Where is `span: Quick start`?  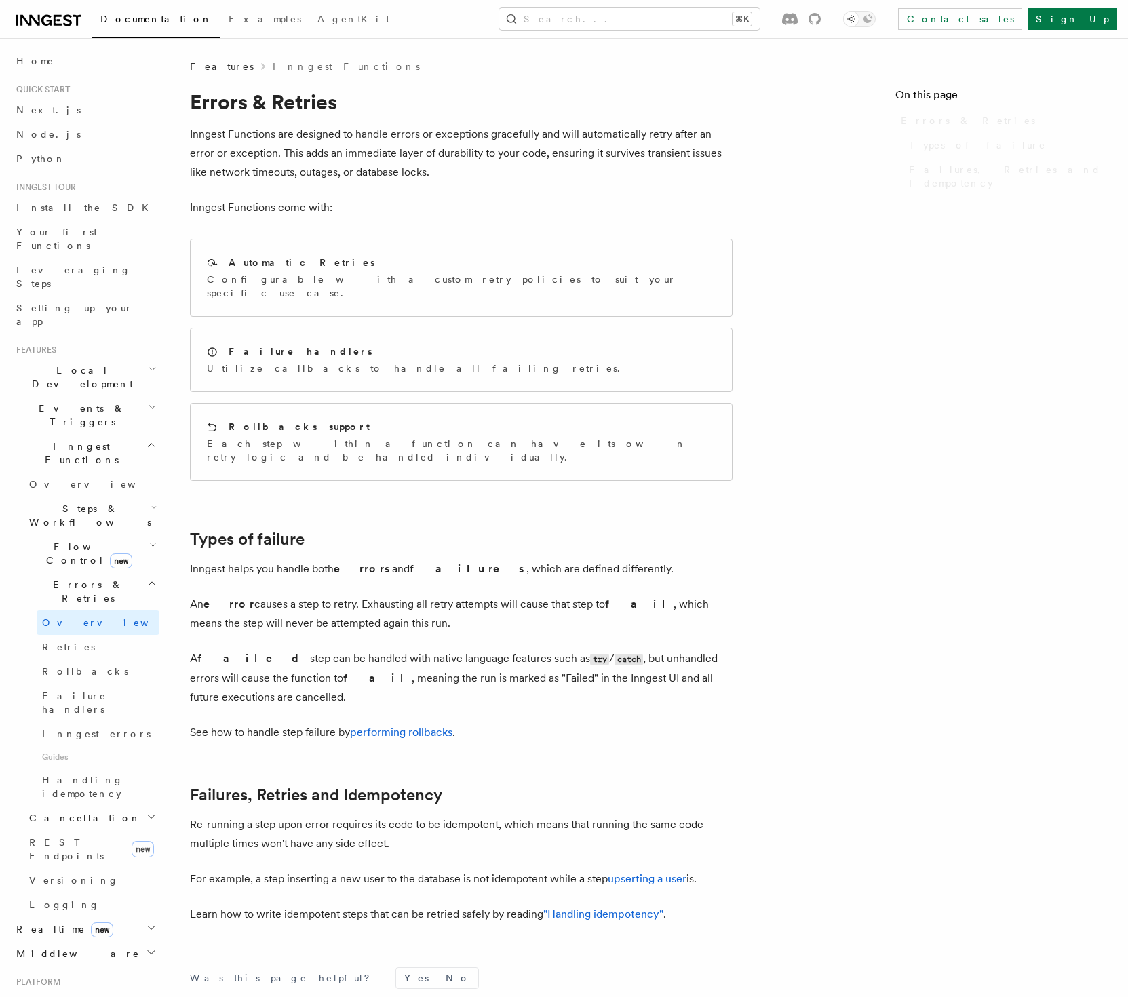 span: Quick start is located at coordinates (40, 90).